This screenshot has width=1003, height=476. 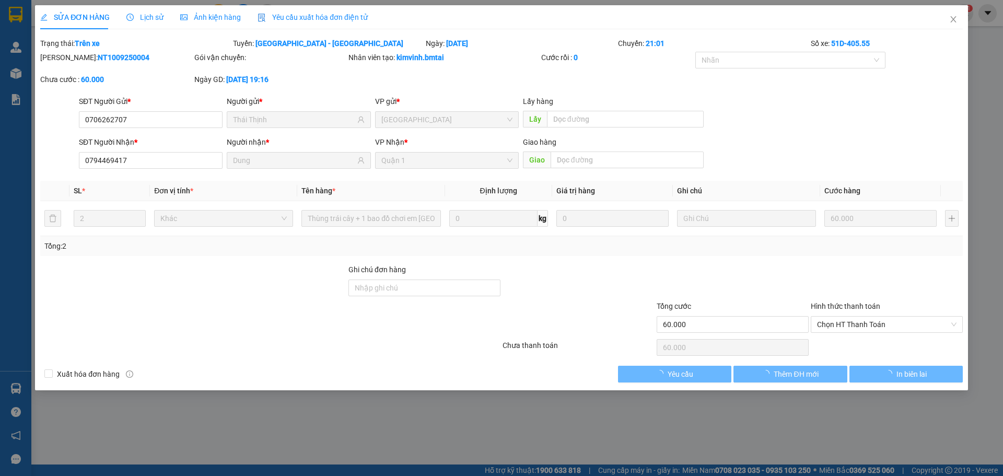 What do you see at coordinates (617, 57) in the screenshot?
I see `div: Cước rồi :` at bounding box center [617, 57].